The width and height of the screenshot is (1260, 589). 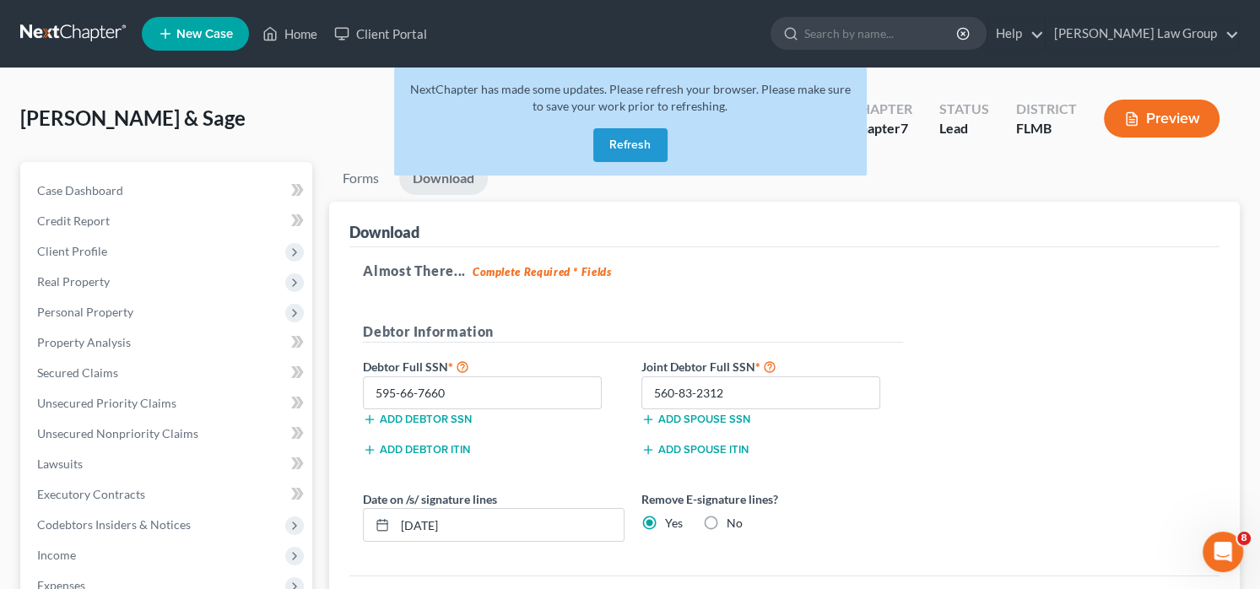 I want to click on div: Status, so click(x=964, y=109).